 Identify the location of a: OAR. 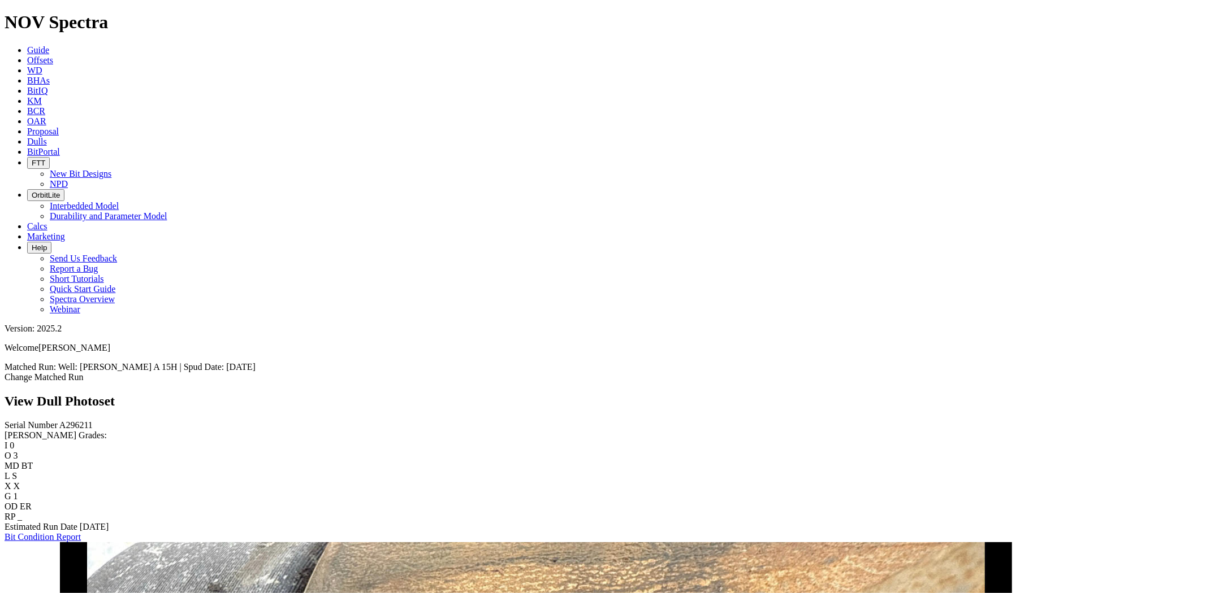
(37, 121).